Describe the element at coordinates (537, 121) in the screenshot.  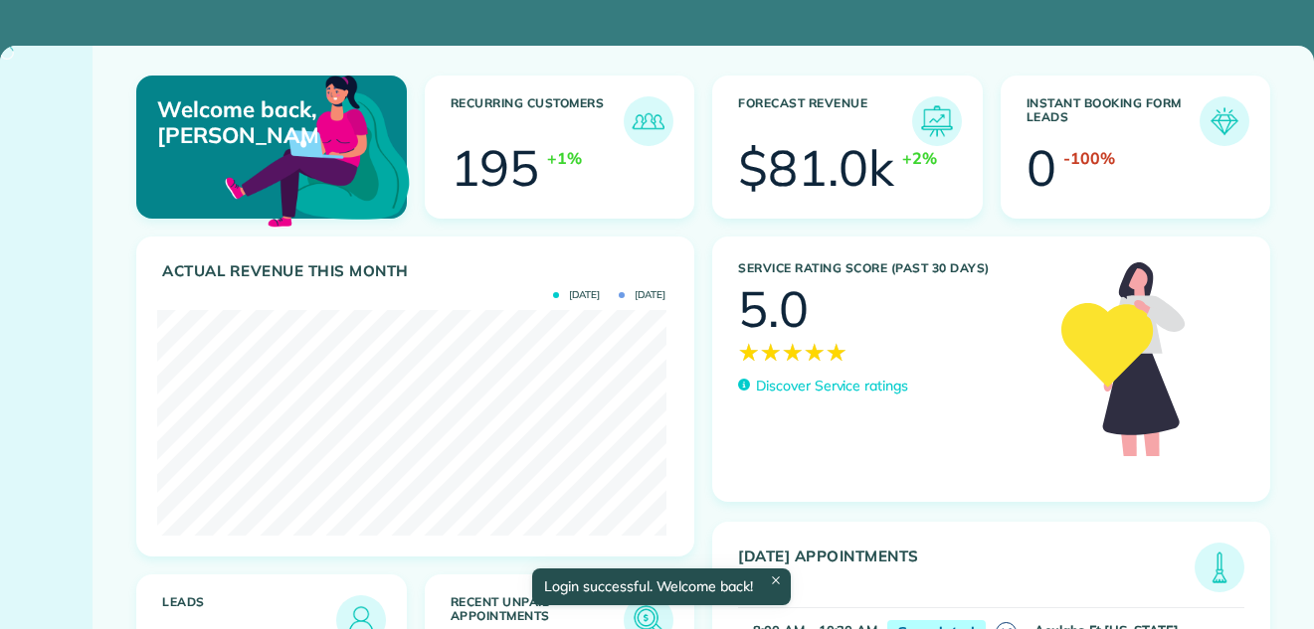
I see `h3: Recurring Customers` at that location.